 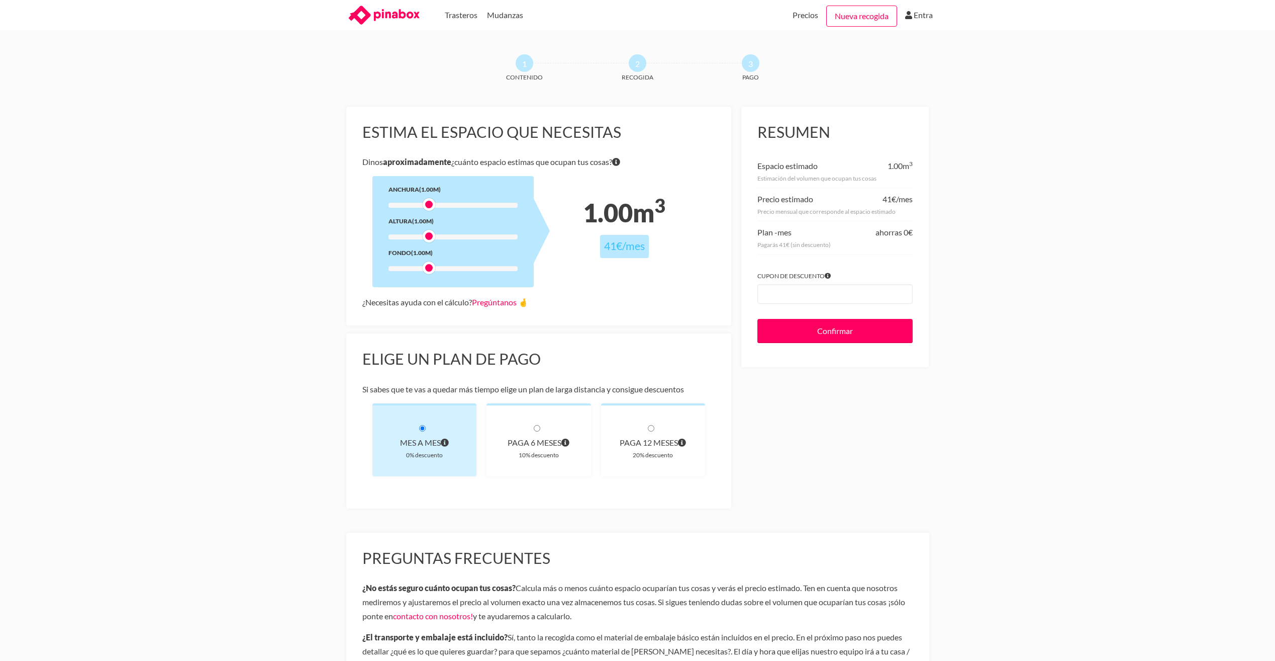 I want to click on span: Pagas cada 12 meses por el volumen que ocupan tus cosas. El precio incluye el descuento de 20% y ..., so click(x=682, y=442).